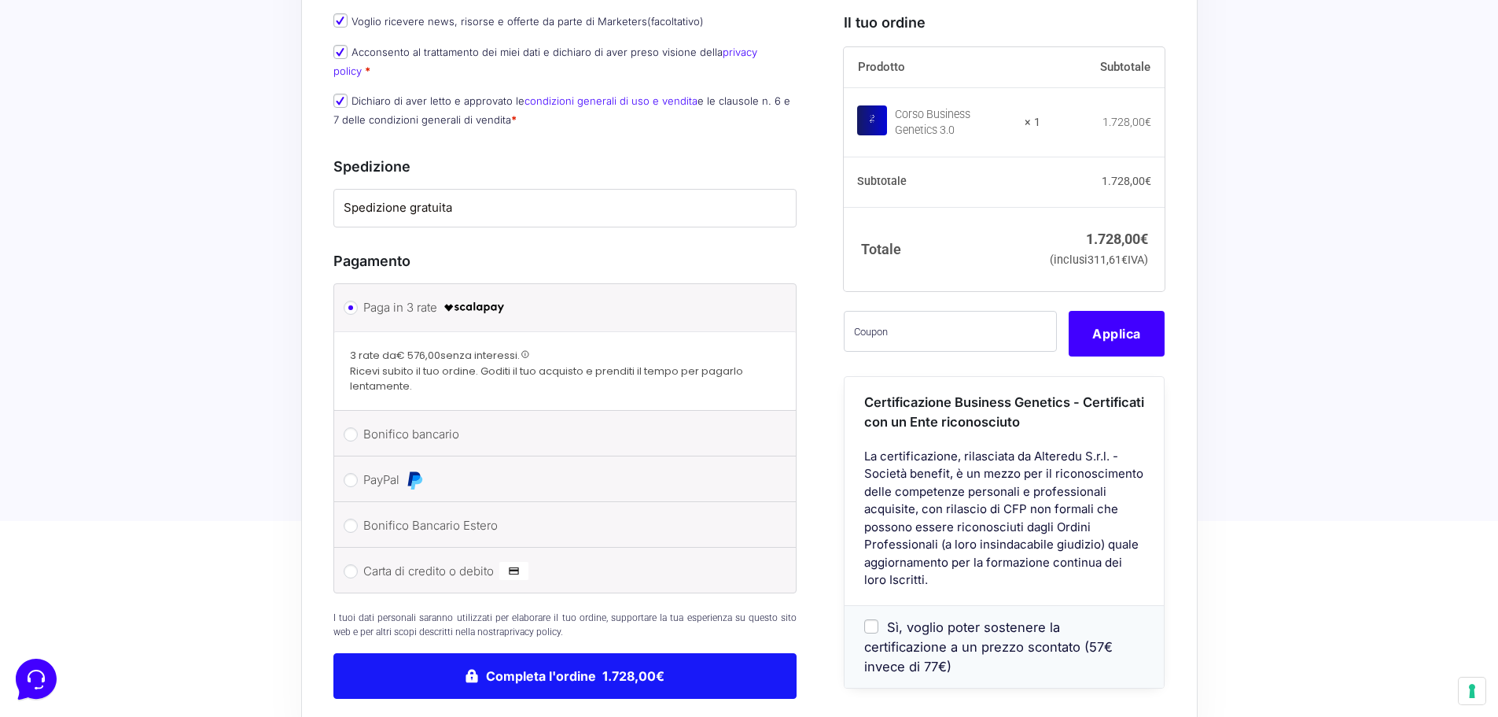  I want to click on strong: × 1, so click(1033, 122).